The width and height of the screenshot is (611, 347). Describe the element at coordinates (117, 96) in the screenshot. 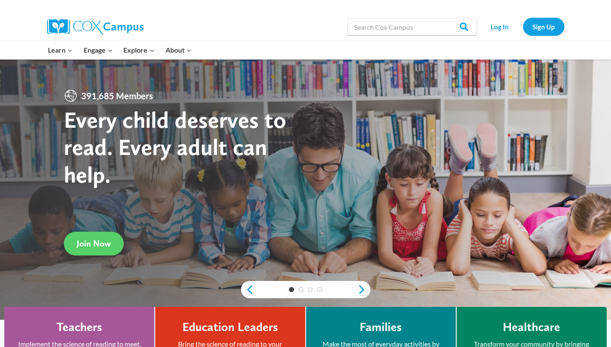

I see `span: 391,685 Members` at that location.